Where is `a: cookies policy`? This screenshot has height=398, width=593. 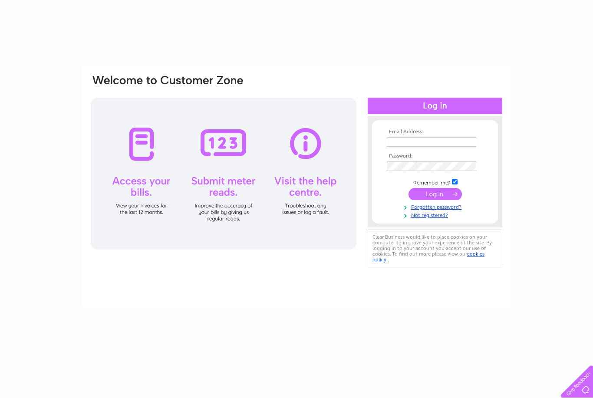 a: cookies policy is located at coordinates (428, 256).